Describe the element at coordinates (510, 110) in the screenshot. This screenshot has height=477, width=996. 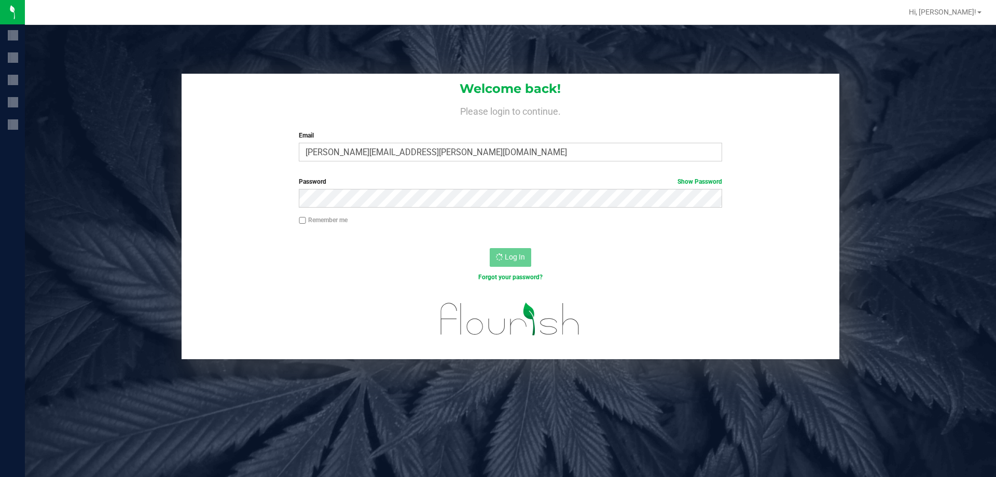
I see `h4: Please login to continue.` at that location.